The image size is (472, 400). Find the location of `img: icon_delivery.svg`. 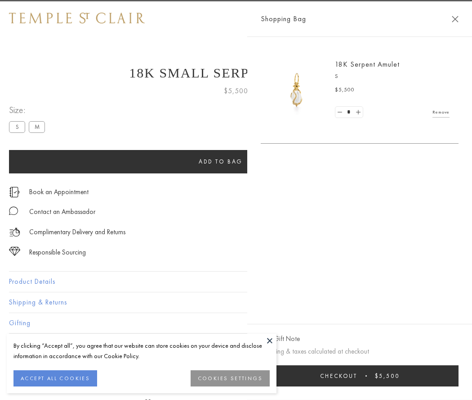

img: icon_delivery.svg is located at coordinates (14, 232).